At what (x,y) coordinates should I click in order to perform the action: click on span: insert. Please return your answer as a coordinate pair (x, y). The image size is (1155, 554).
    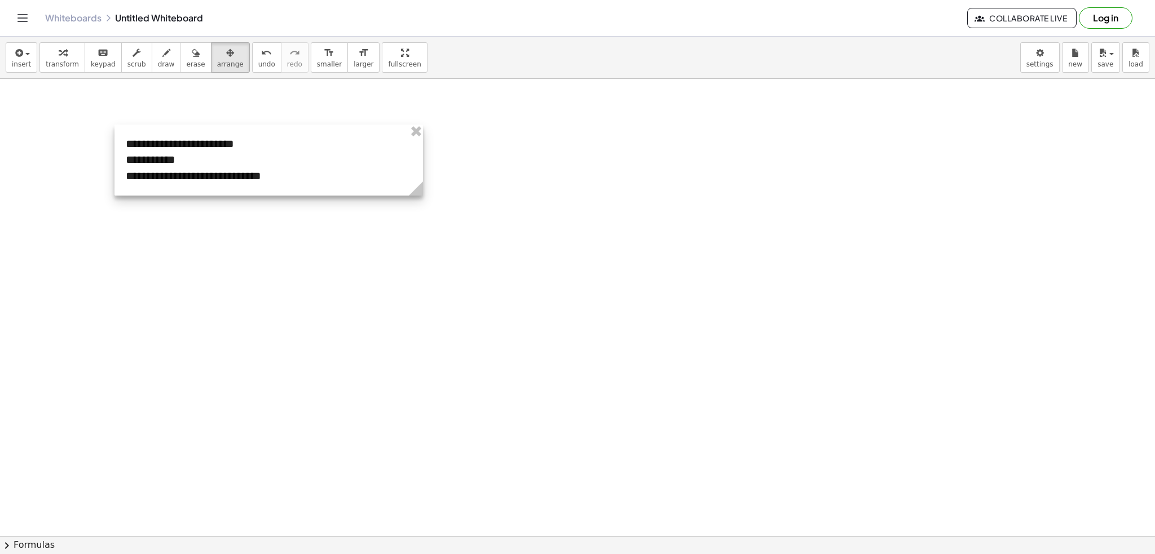
    Looking at the image, I should click on (21, 64).